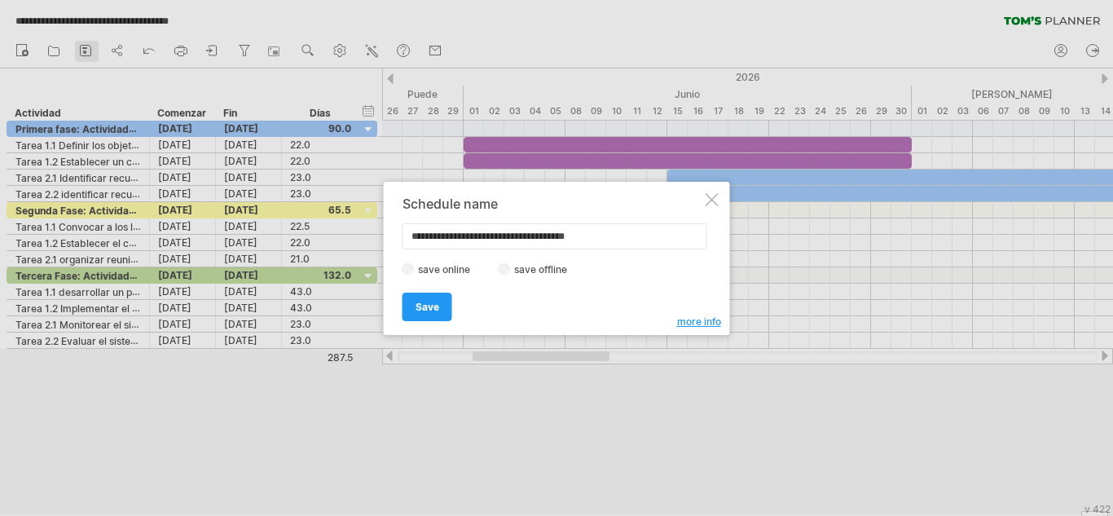 This screenshot has width=1113, height=516. I want to click on span: more info, so click(699, 321).